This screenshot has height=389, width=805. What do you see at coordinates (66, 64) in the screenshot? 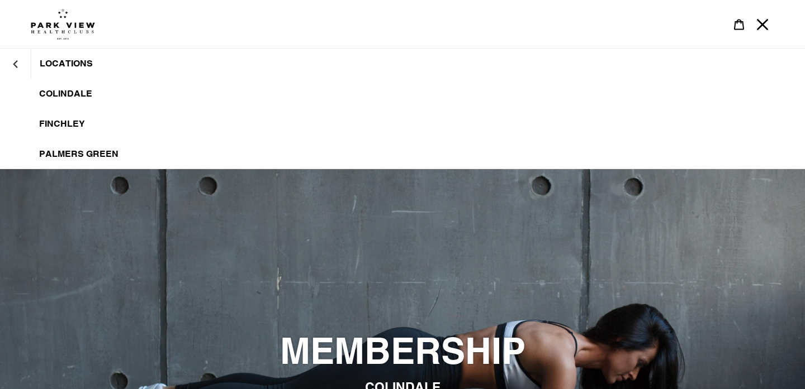
I see `span: LOCATIONS` at bounding box center [66, 64].